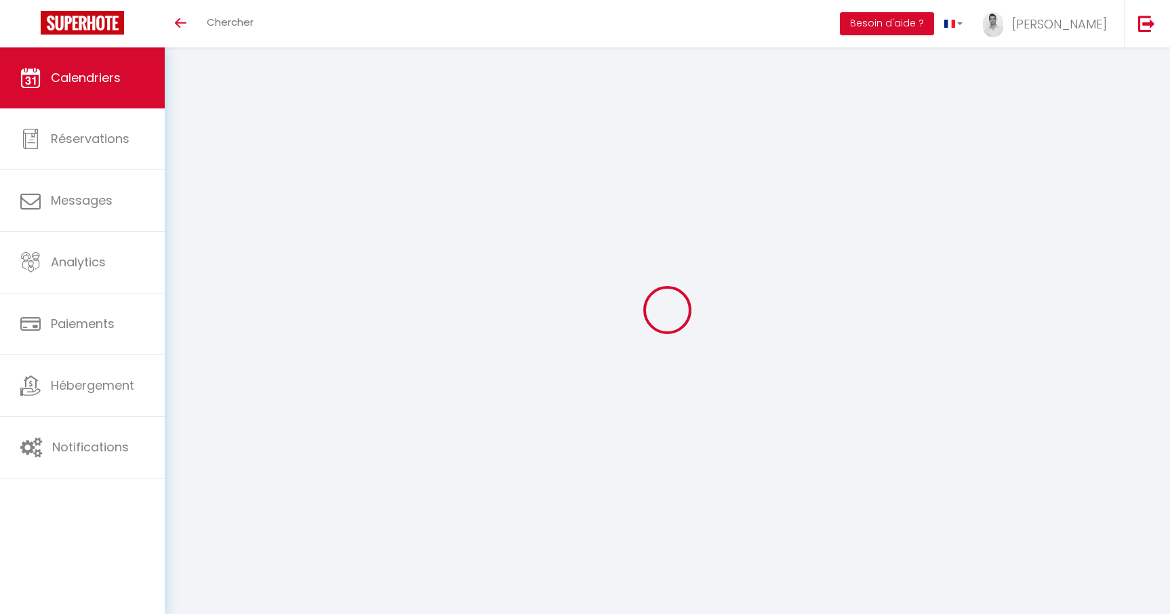 This screenshot has width=1170, height=614. What do you see at coordinates (82, 22) in the screenshot?
I see `img: Super Booking` at bounding box center [82, 22].